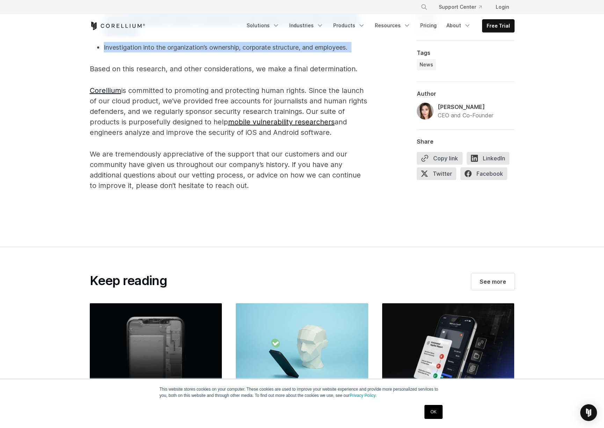  Describe the element at coordinates (225, 47) in the screenshot. I see `span: Investigation into the organization’s ownership, corporate structure, and employees.` at that location.